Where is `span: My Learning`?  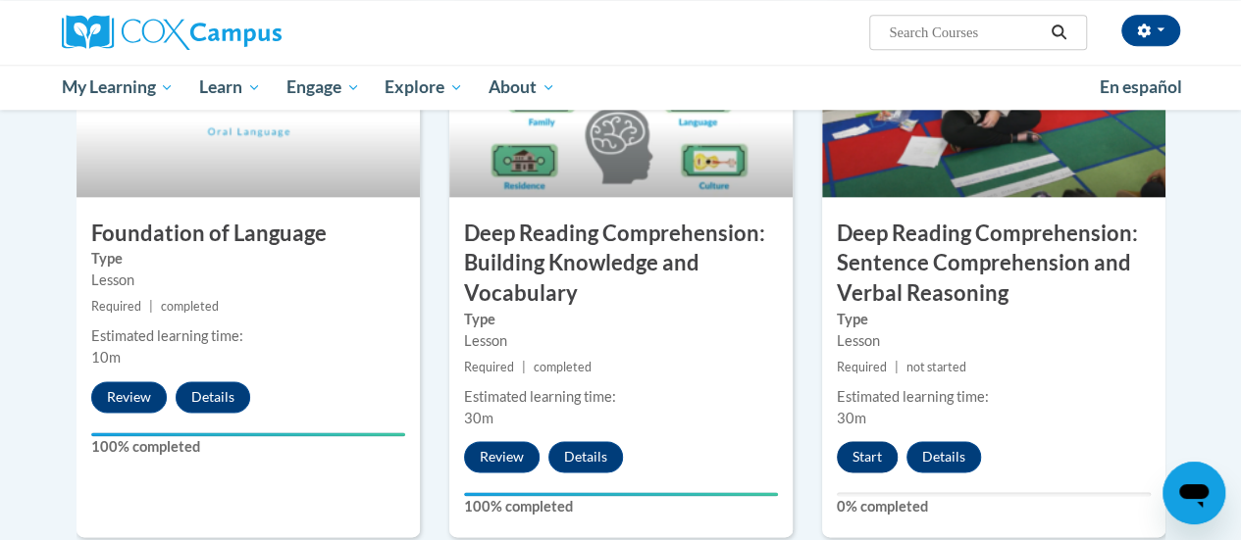 span: My Learning is located at coordinates (117, 87).